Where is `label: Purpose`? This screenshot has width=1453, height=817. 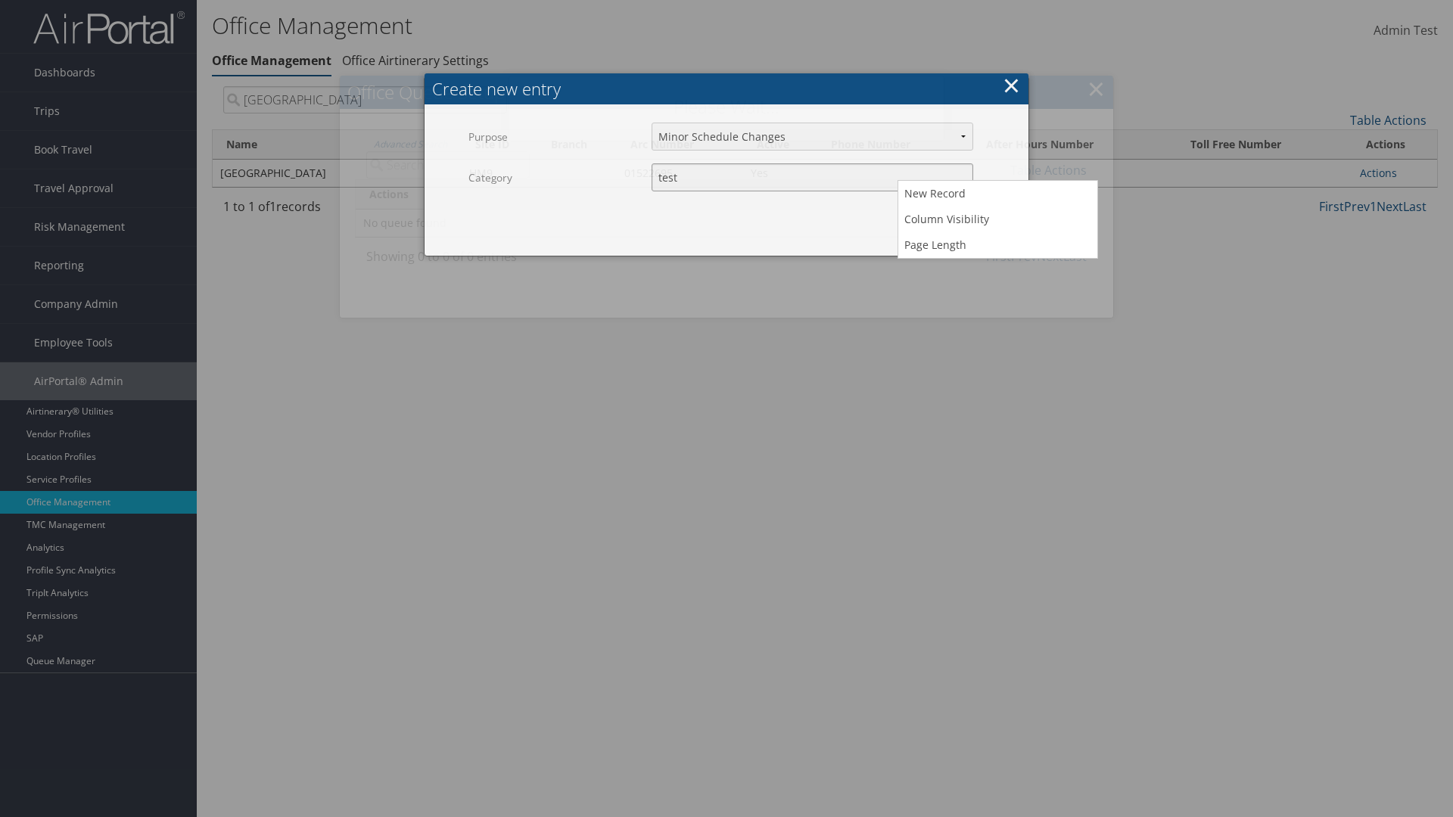 label: Purpose is located at coordinates (554, 137).